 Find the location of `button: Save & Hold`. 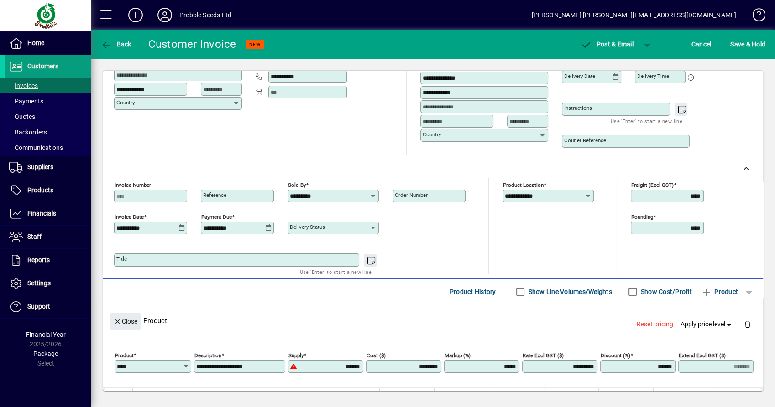

button: Save & Hold is located at coordinates (747, 44).